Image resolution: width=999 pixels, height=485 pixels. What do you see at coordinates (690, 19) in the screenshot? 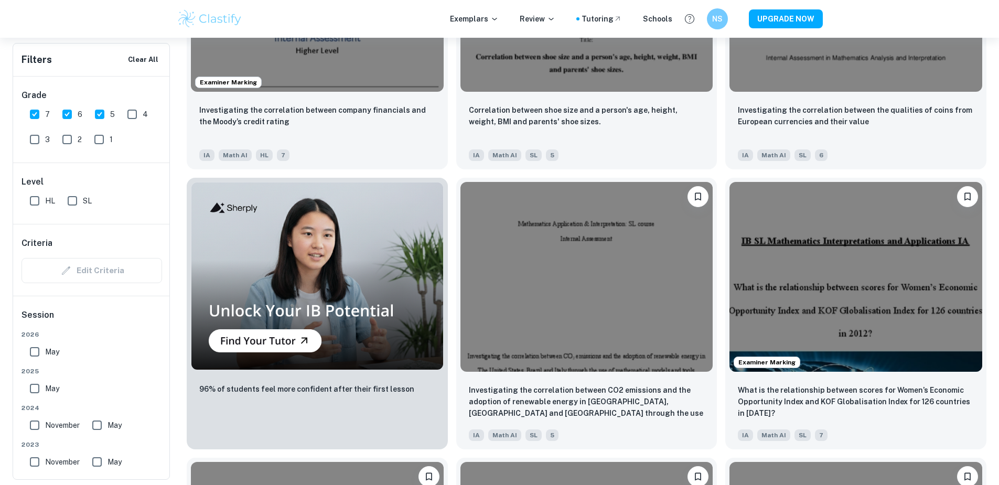
I see `button: Help and Feedback` at bounding box center [690, 19].